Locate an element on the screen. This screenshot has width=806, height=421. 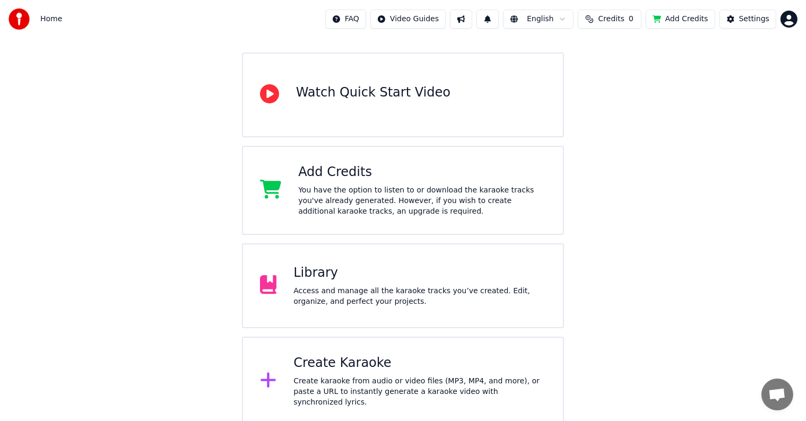
button: FAQ is located at coordinates (345, 19).